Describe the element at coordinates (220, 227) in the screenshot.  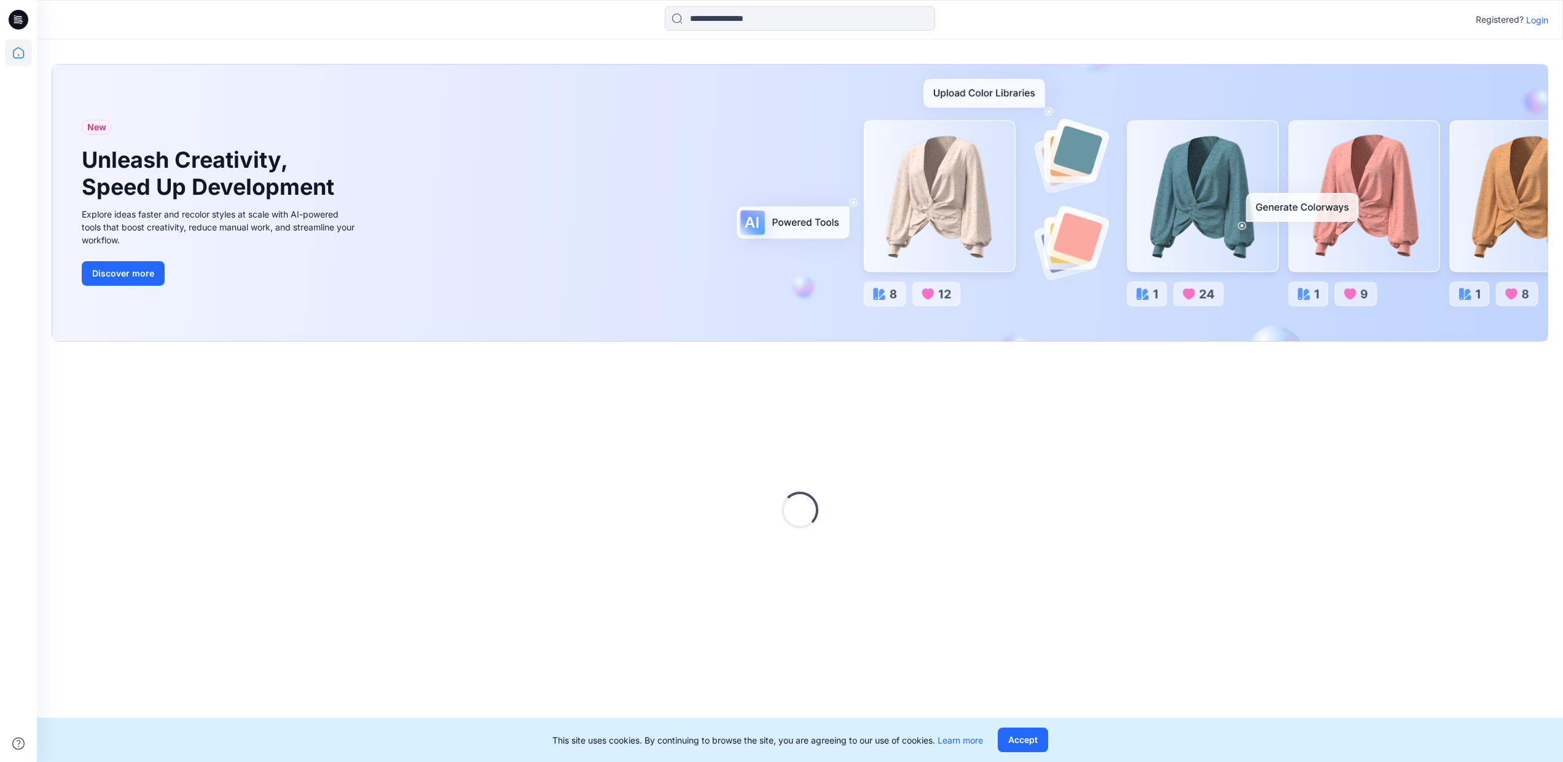
I see `div: Explore ideas faster and recolor styles at scale with AI-powered tools that boost creativity, red...` at that location.